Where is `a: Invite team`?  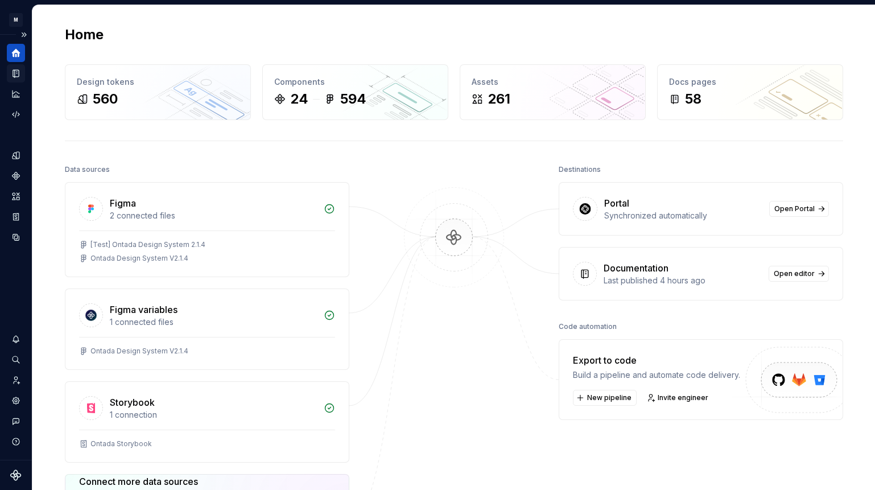 a: Invite team is located at coordinates (16, 380).